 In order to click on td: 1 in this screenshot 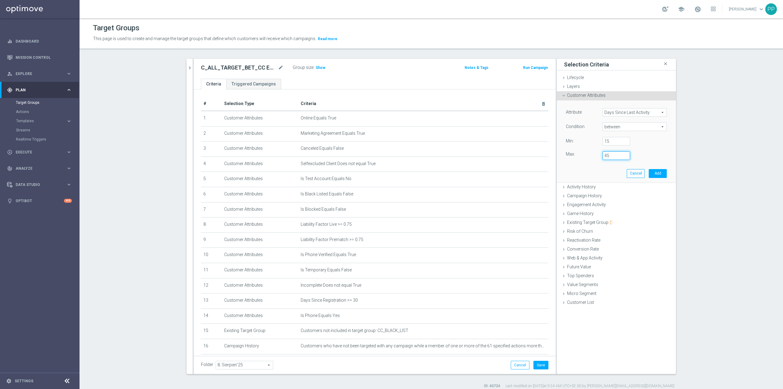, I will do `click(211, 118)`.